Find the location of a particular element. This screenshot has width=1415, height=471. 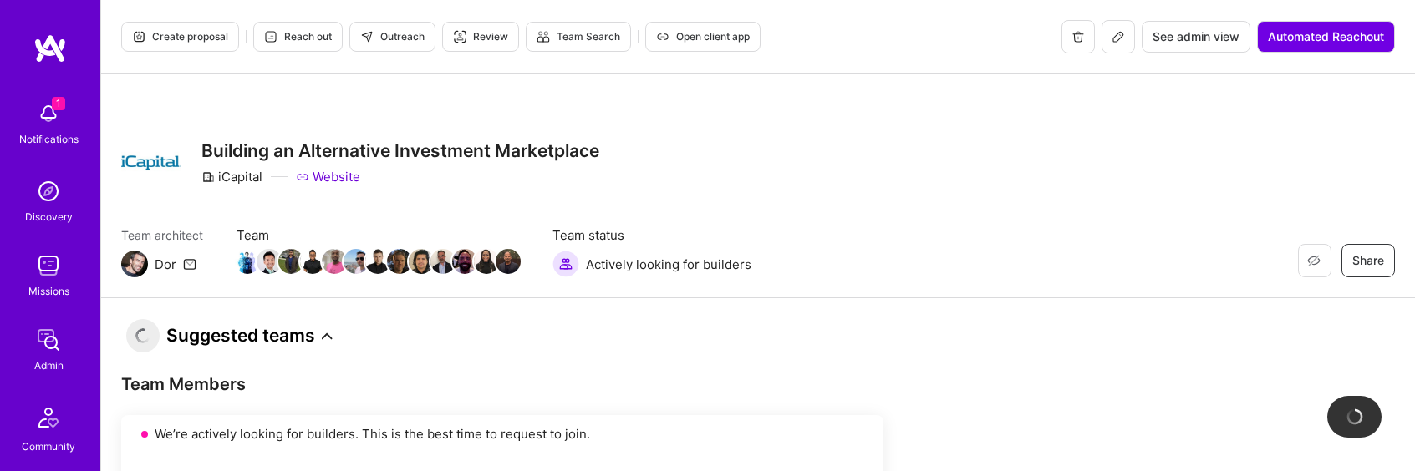

span: Review is located at coordinates (481, 37).